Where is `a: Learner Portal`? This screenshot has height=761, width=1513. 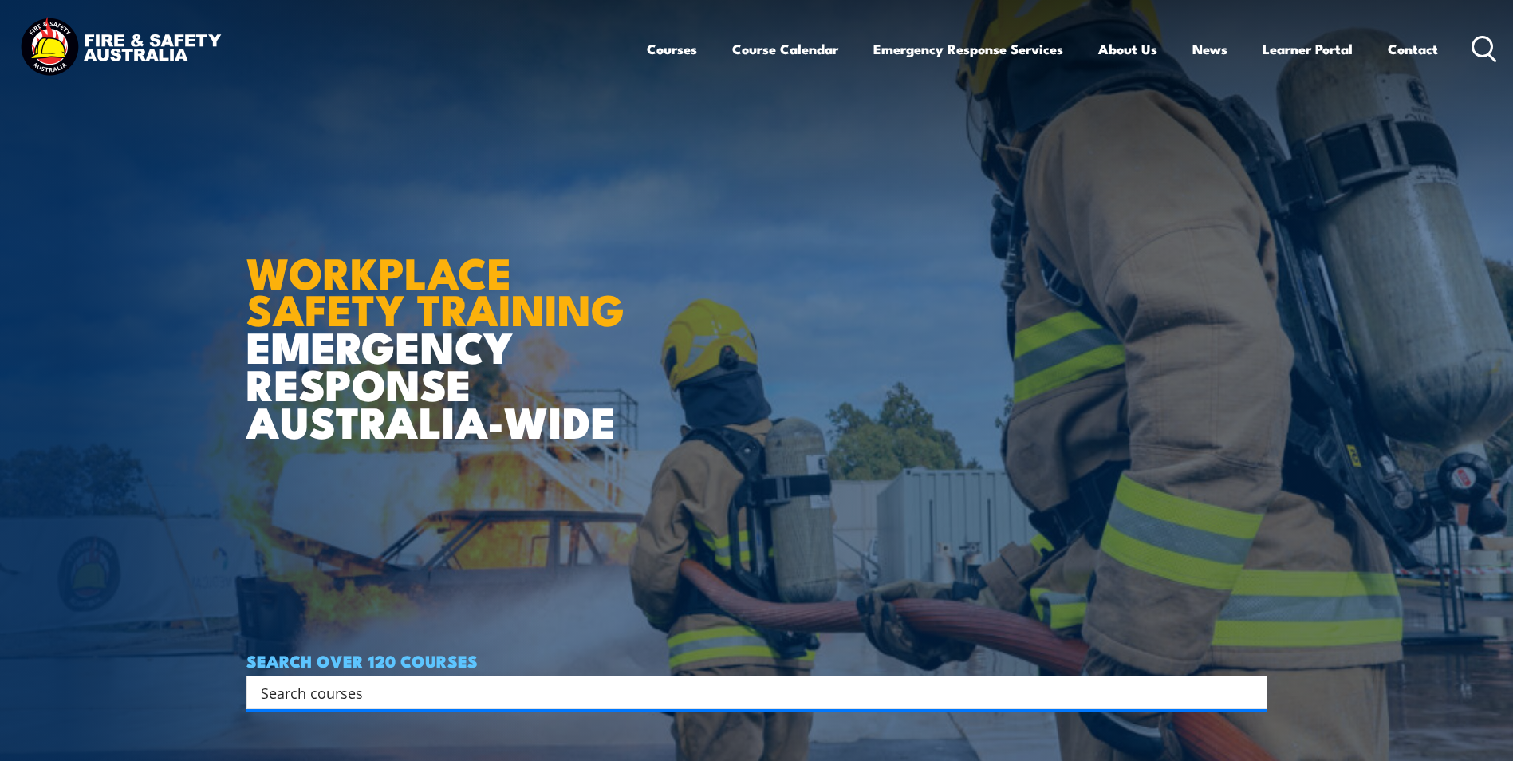
a: Learner Portal is located at coordinates (1307, 49).